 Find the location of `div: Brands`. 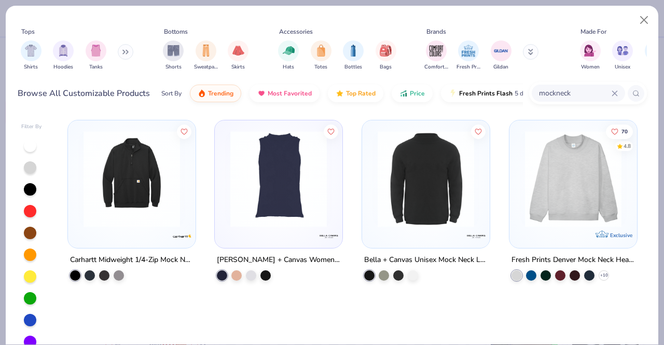

div: Brands is located at coordinates (436, 32).